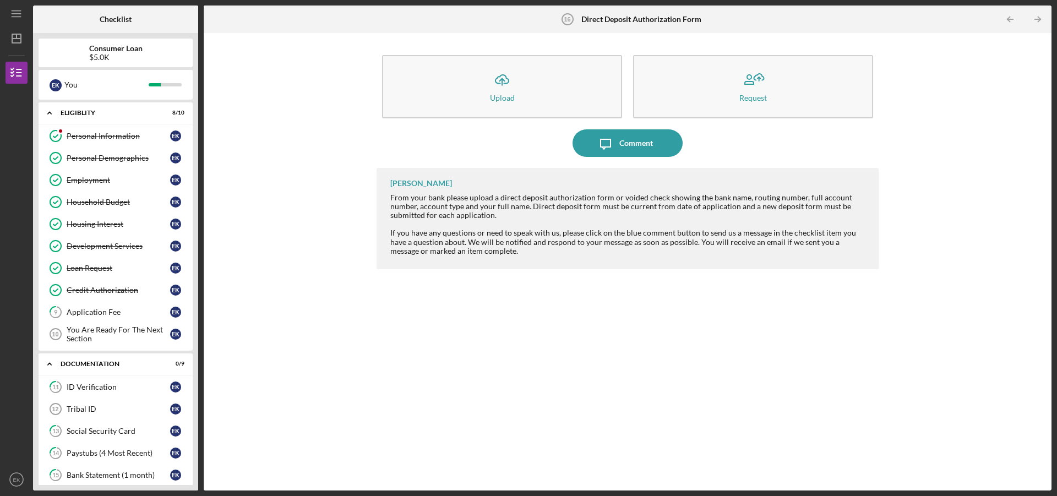 This screenshot has height=496, width=1057. Describe the element at coordinates (116, 268) in the screenshot. I see `a: Loan RequestEK` at that location.